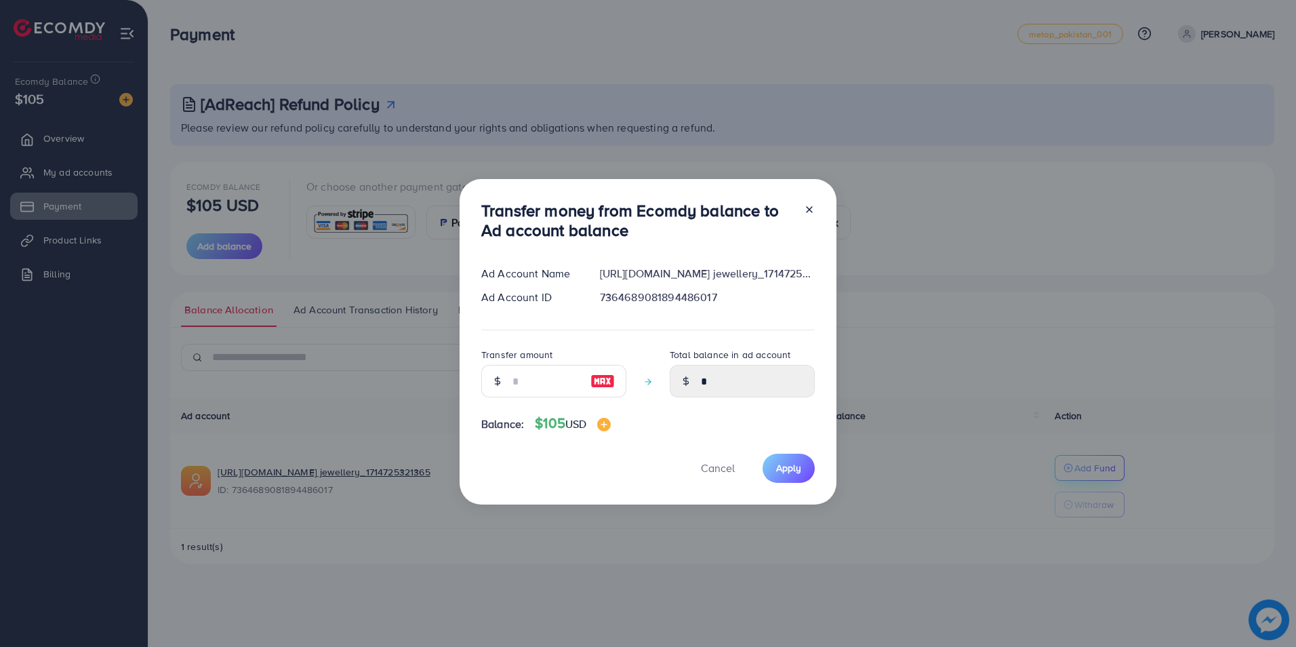 Image resolution: width=1296 pixels, height=647 pixels. What do you see at coordinates (788, 468) in the screenshot?
I see `span: Apply` at bounding box center [788, 468].